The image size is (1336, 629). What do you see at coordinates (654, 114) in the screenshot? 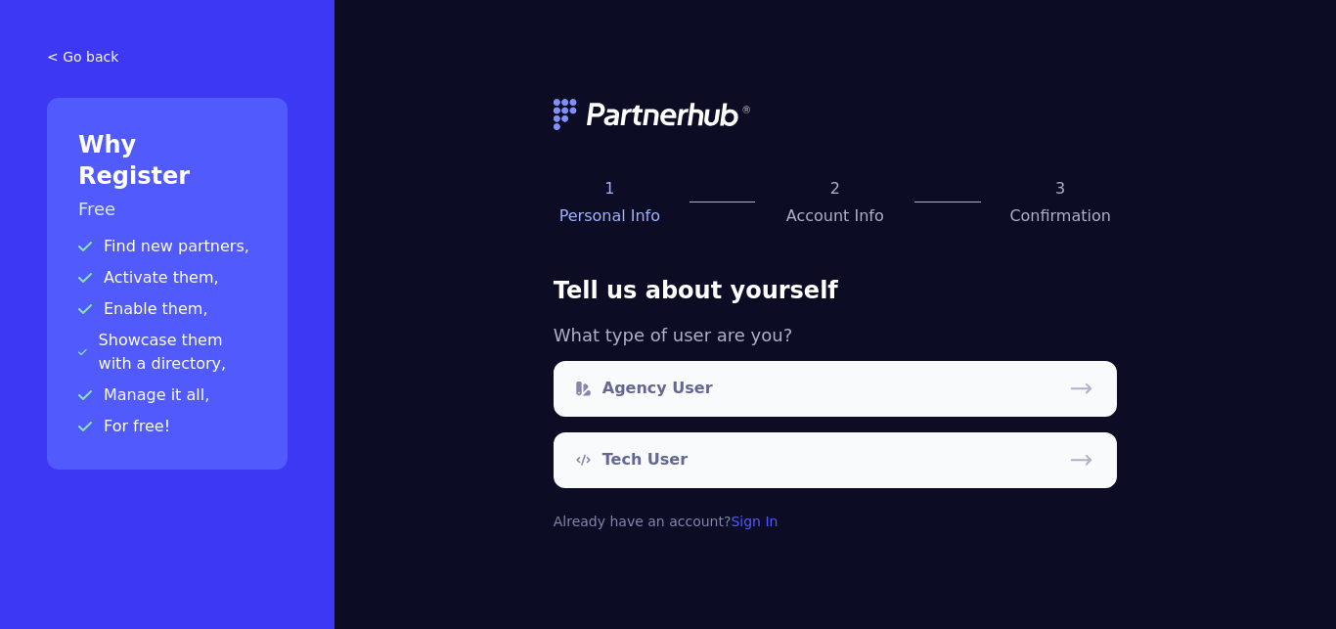
I see `img: logo` at bounding box center [654, 114].